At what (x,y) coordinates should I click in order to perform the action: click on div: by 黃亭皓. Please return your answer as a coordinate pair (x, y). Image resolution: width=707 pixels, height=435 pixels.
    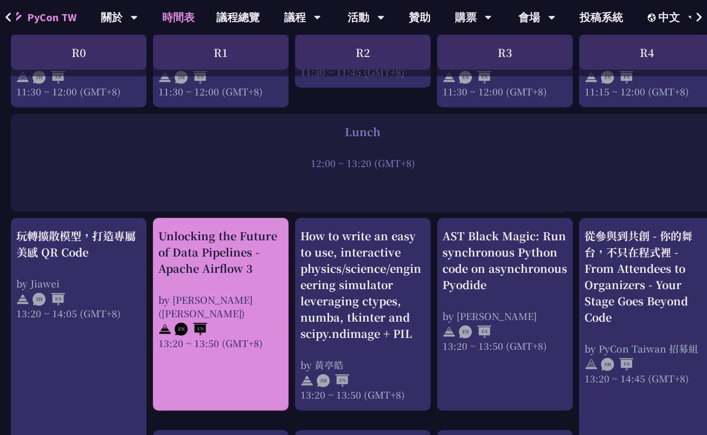
    Looking at the image, I should click on (363, 364).